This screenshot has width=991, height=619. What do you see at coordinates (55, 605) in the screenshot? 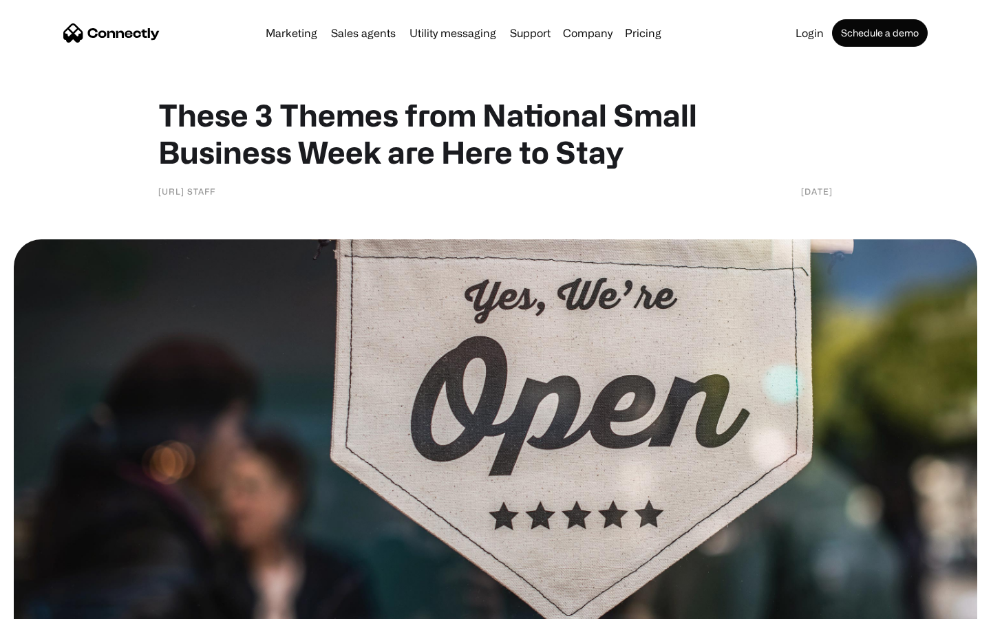
I see `ul: Language list` at bounding box center [55, 605].